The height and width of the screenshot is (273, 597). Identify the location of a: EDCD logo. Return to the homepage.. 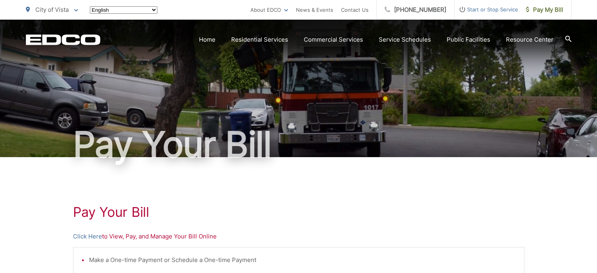
(63, 40).